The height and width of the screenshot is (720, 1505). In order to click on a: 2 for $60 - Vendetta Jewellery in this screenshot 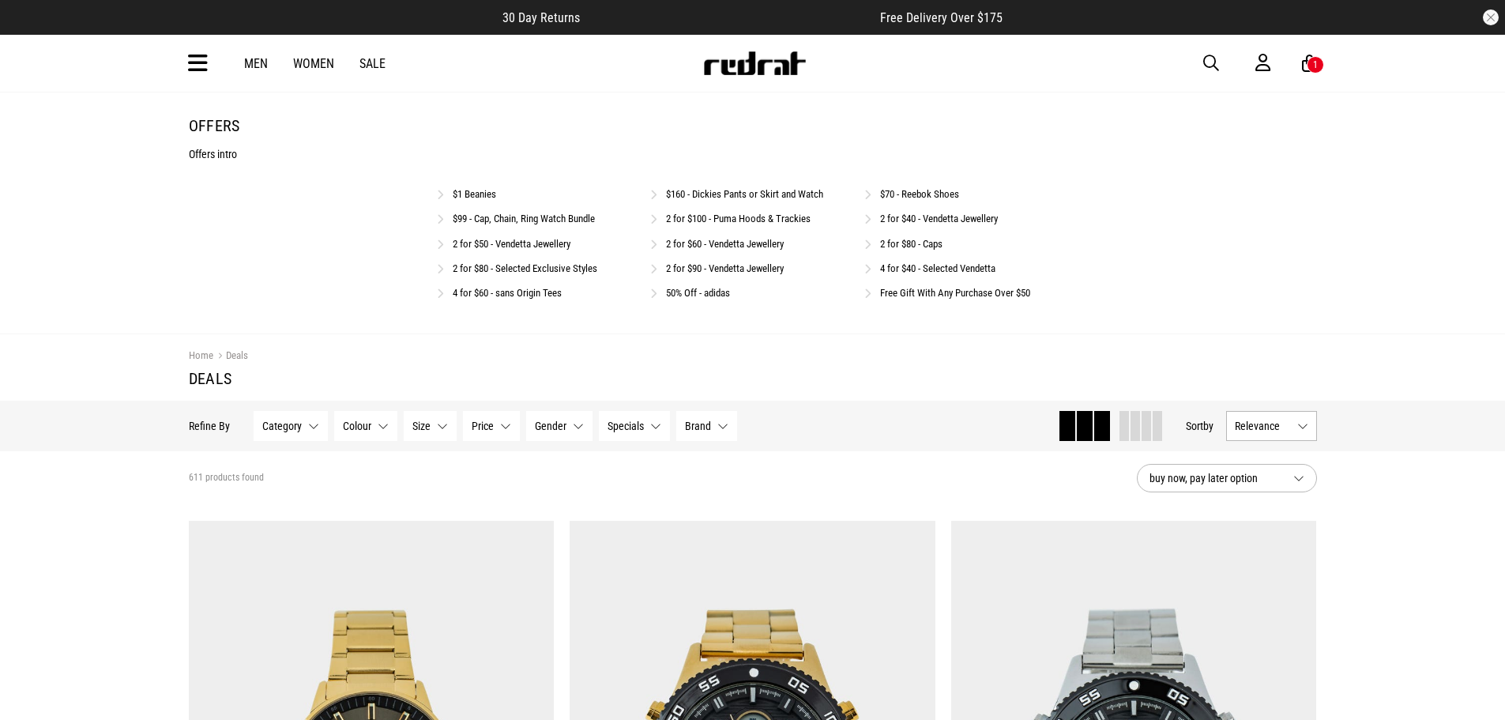, I will do `click(725, 243)`.